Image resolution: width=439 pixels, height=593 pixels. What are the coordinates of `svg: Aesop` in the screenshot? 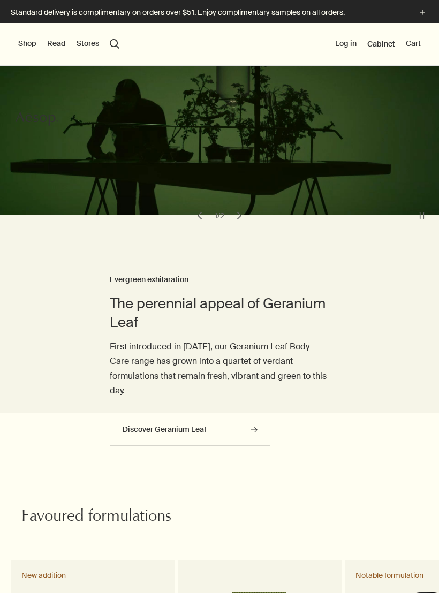 It's located at (37, 119).